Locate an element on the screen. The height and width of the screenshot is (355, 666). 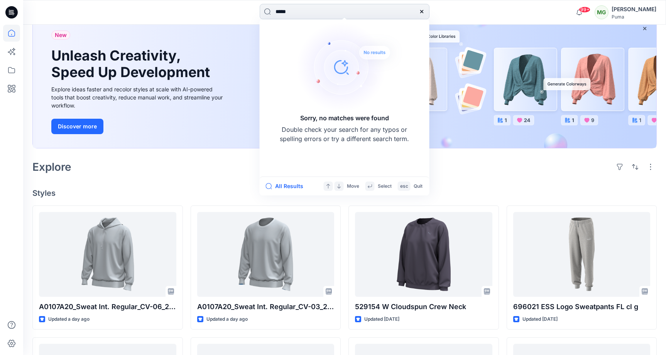
a: 696021 ESS Logo Sweatpants FL cl g is located at coordinates (582, 255).